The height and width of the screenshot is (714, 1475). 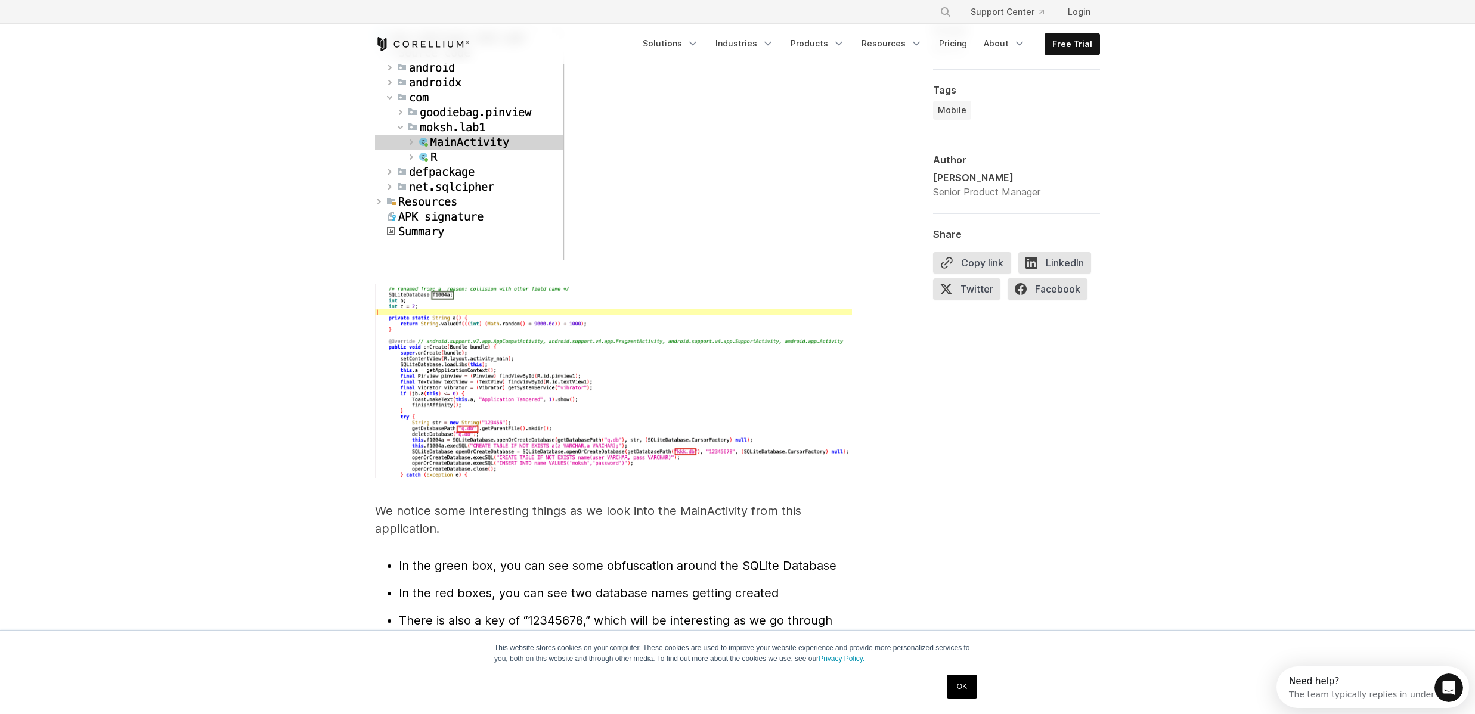 I want to click on a: Twitter, so click(x=970, y=291).